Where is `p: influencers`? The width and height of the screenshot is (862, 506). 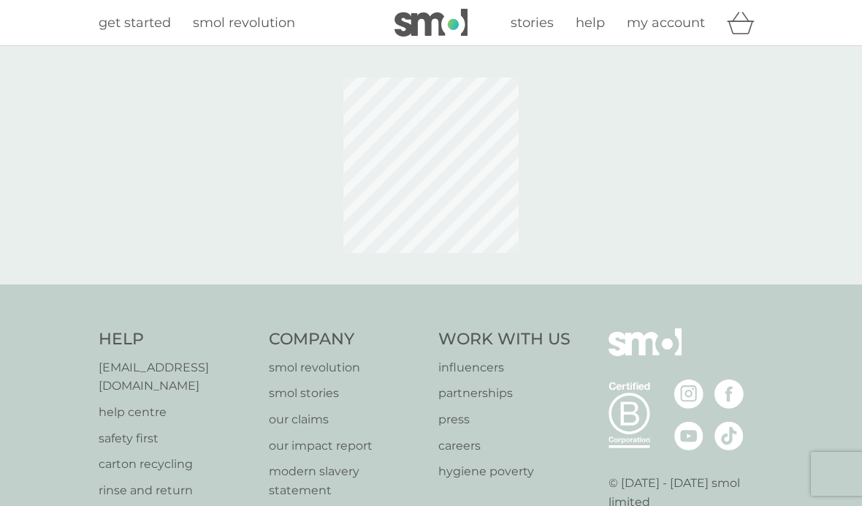
p: influencers is located at coordinates (504, 368).